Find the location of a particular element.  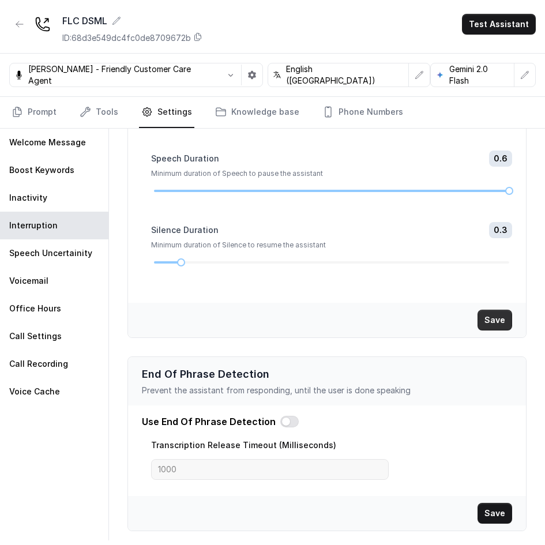

p: Speech Uncertainity is located at coordinates (51, 253).